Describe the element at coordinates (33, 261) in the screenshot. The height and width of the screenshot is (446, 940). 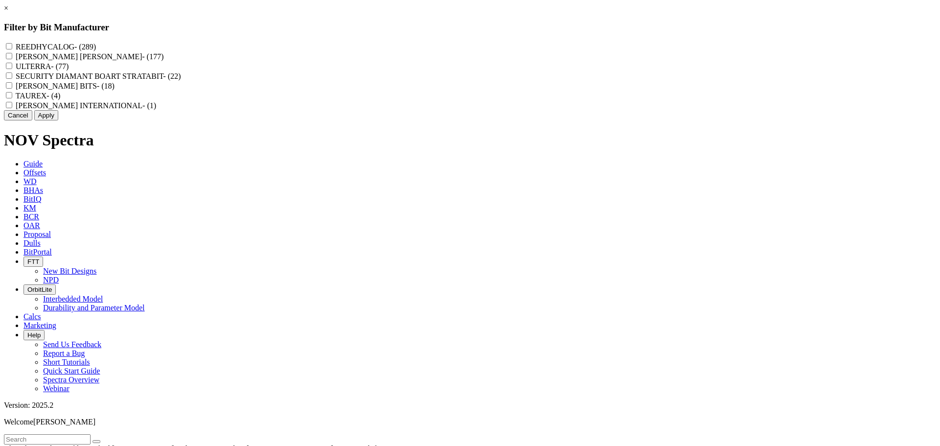
I see `span: FTT` at that location.